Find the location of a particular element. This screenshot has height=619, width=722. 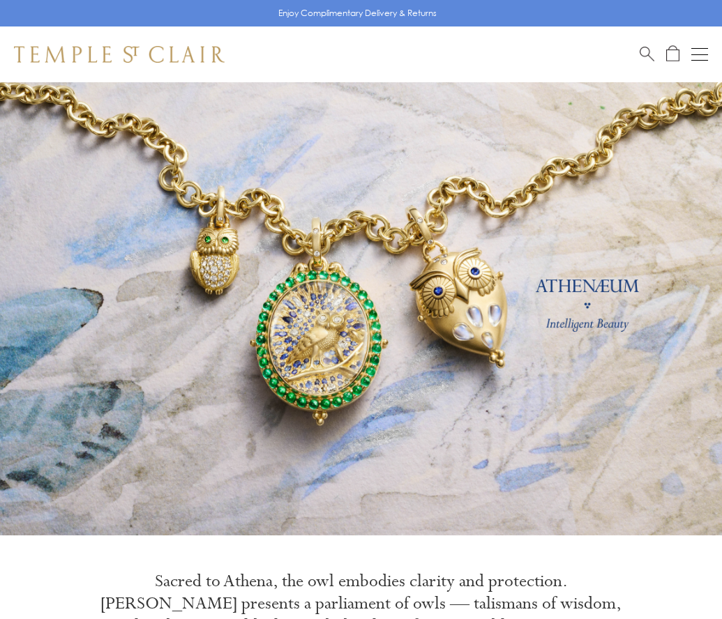

a: Open Shopping Bag is located at coordinates (672, 54).